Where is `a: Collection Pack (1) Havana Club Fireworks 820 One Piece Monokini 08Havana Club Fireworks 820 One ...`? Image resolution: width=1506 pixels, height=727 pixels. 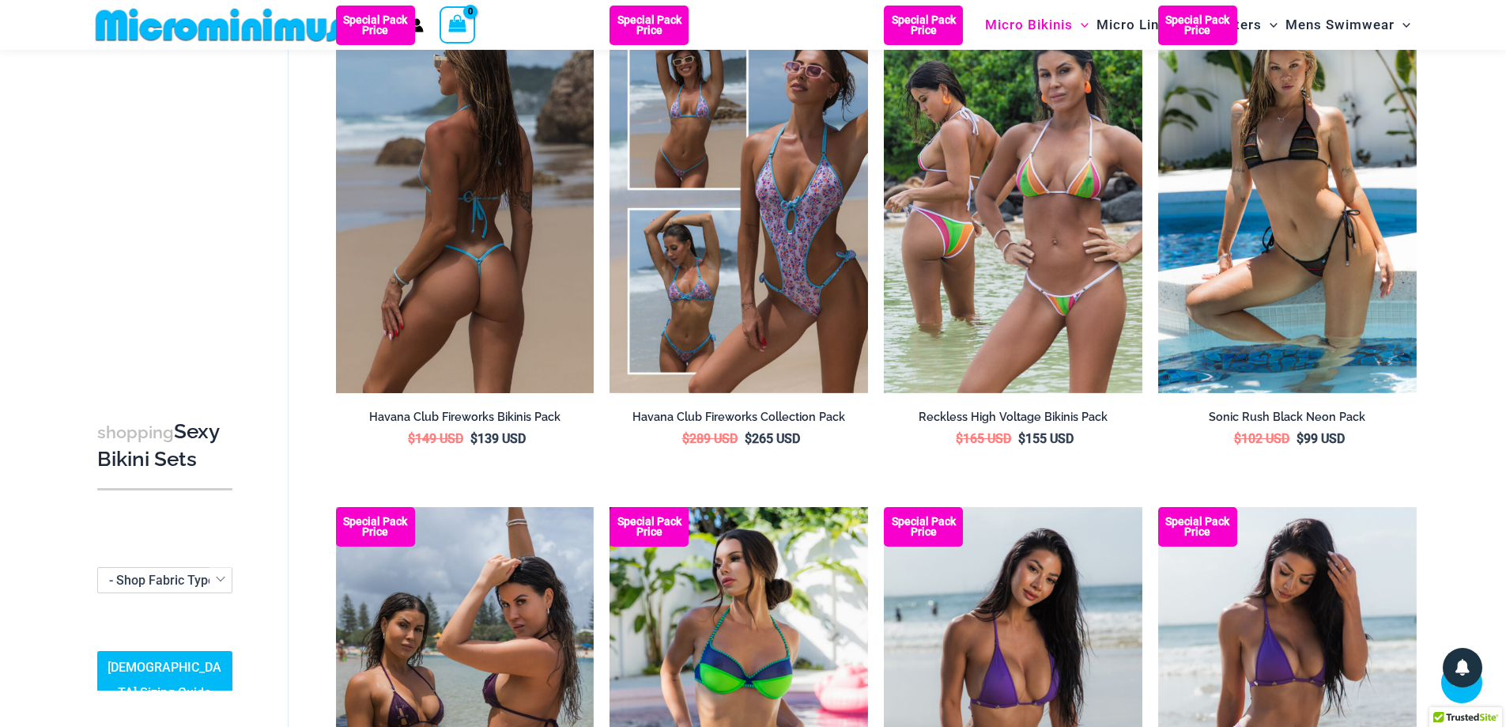 a: Collection Pack (1) Havana Club Fireworks 820 One Piece Monokini 08Havana Club Fireworks 820 One ... is located at coordinates (739, 199).